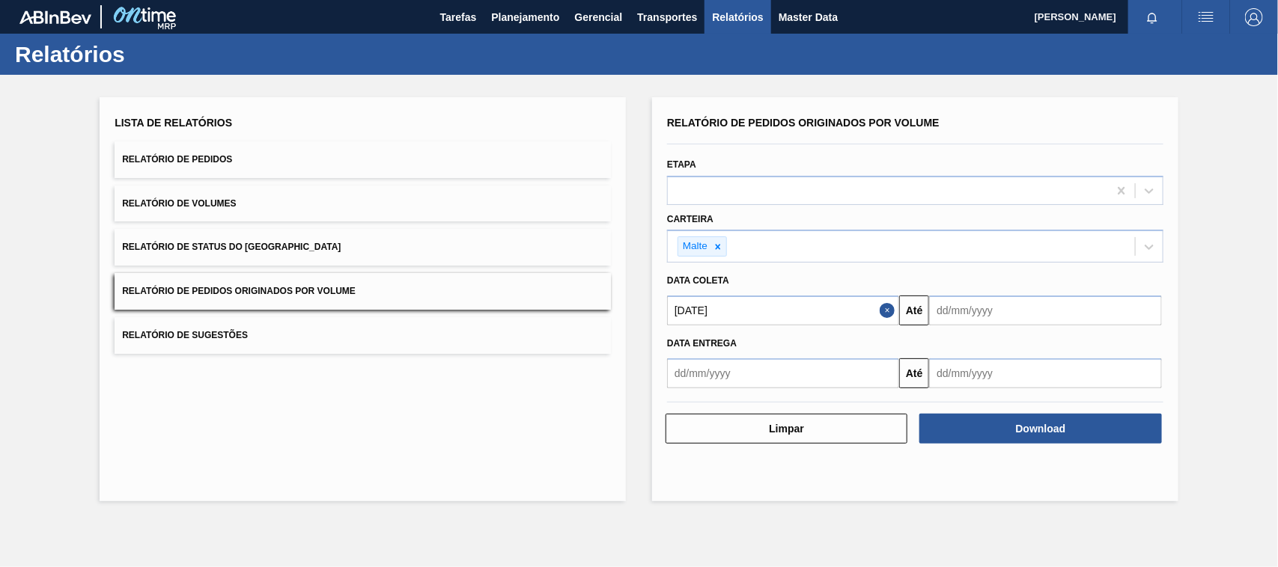  What do you see at coordinates (737, 17) in the screenshot?
I see `span: Relatórios` at bounding box center [737, 17].